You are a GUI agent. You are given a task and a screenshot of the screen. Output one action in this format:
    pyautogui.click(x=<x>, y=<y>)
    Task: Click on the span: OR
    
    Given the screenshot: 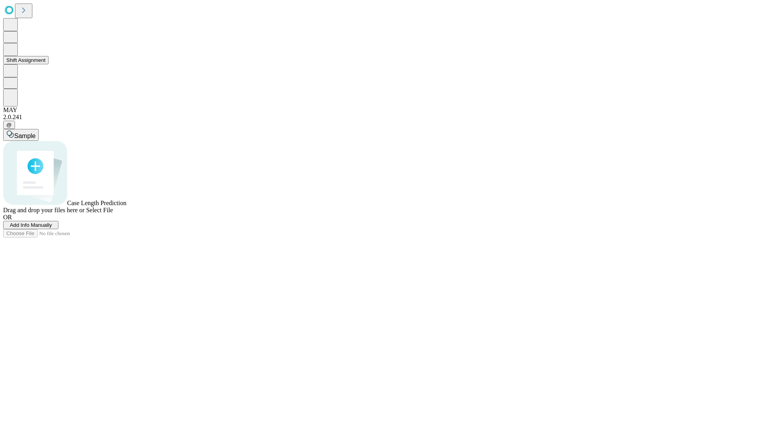 What is the action you would take?
    pyautogui.click(x=8, y=217)
    